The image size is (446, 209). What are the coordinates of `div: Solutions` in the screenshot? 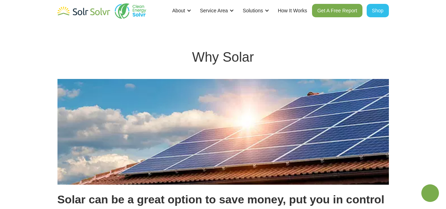 It's located at (253, 11).